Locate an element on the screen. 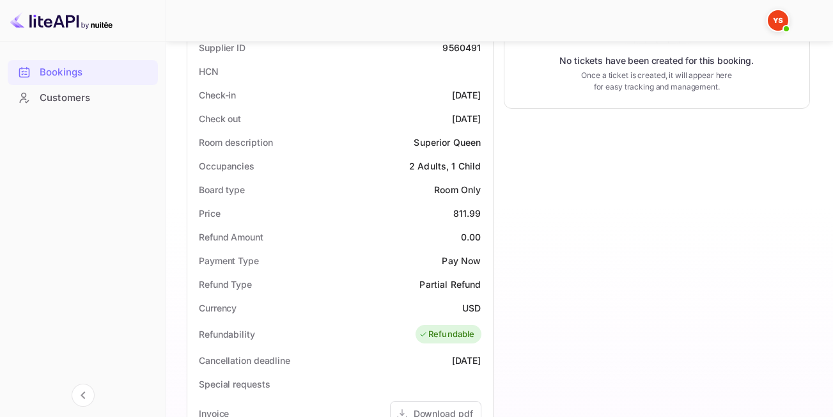  div: 0.00 is located at coordinates (471, 236).